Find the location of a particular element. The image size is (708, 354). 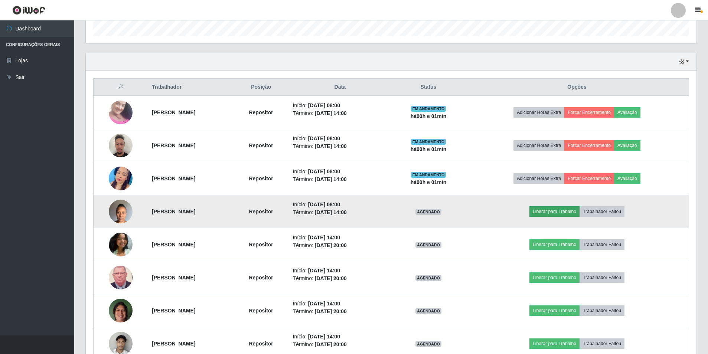

img: 1748893020398.jpeg is located at coordinates (121, 245).